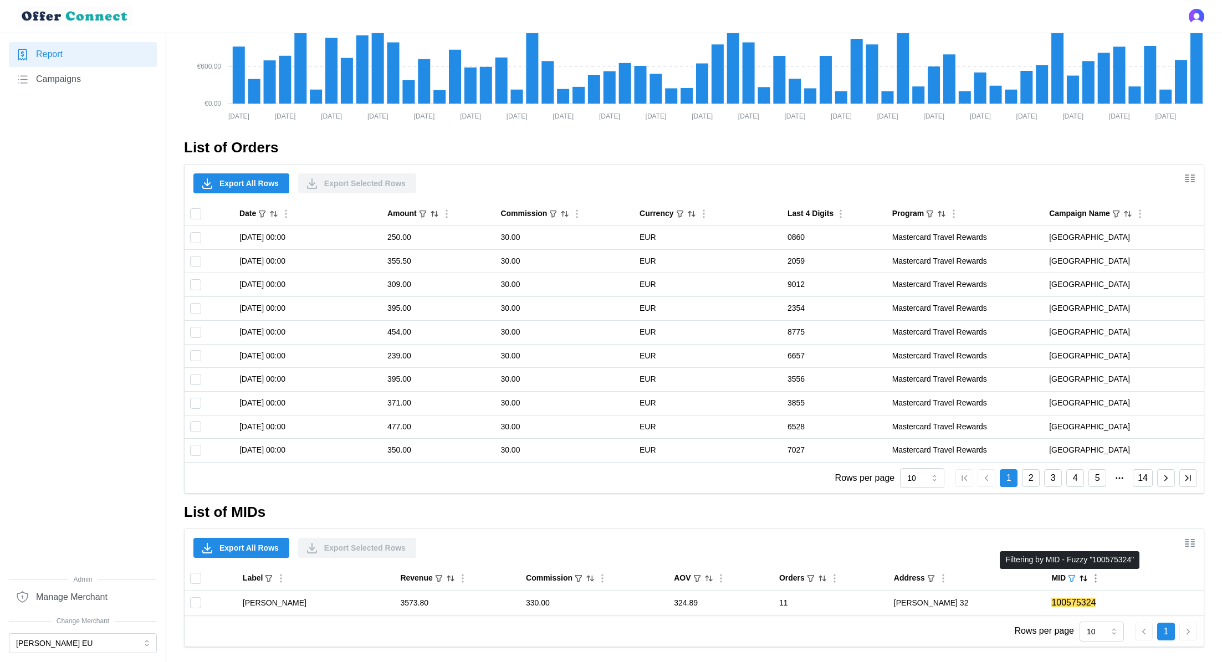 Image resolution: width=1222 pixels, height=662 pixels. I want to click on div: Program, so click(908, 214).